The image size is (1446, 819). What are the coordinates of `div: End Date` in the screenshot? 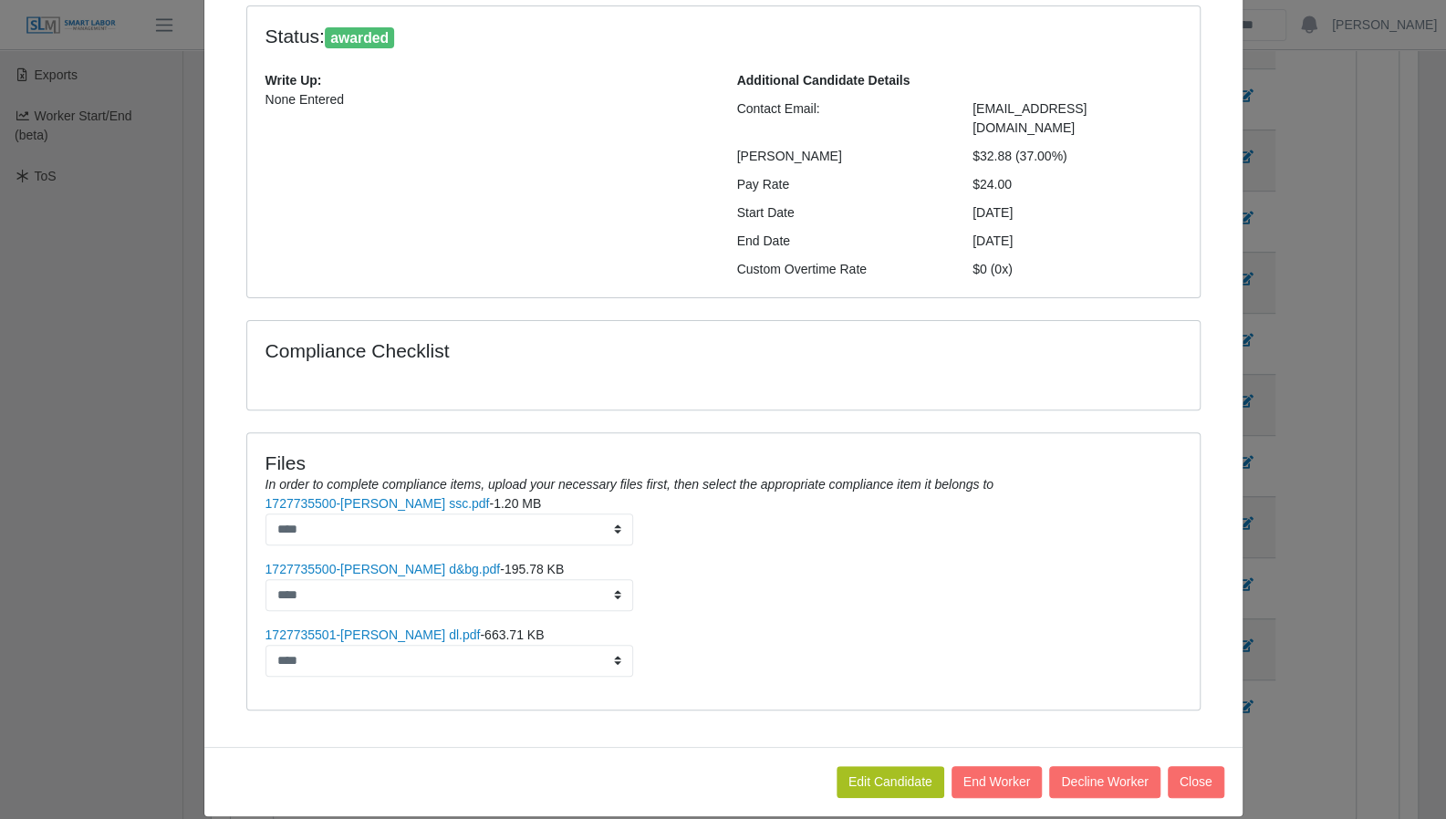 It's located at (841, 241).